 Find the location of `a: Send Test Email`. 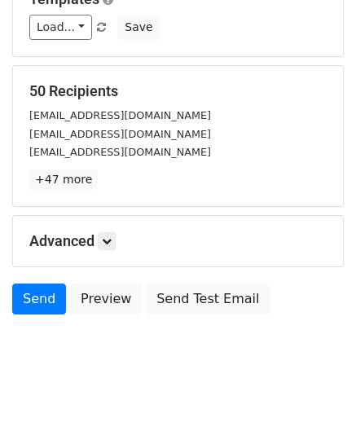

a: Send Test Email is located at coordinates (208, 299).